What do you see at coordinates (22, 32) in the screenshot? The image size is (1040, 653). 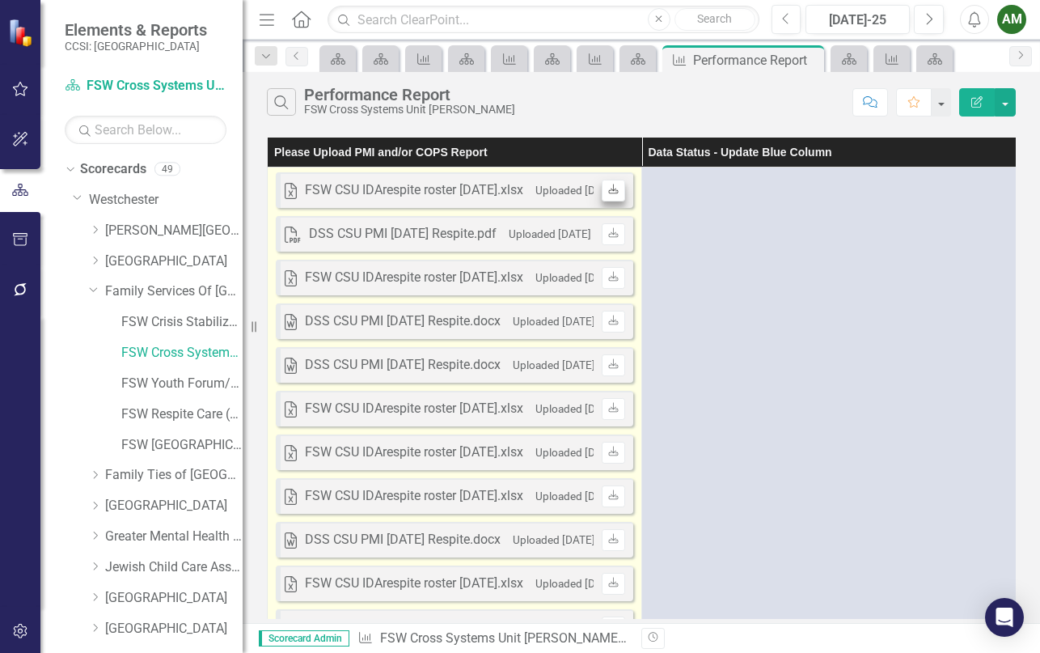 I see `img: ClearPoint Strategy` at bounding box center [22, 32].